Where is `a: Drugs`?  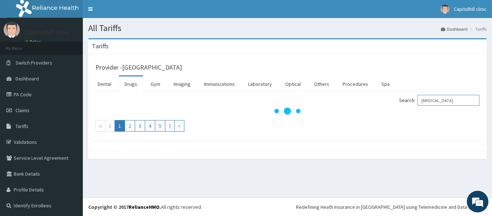
a: Drugs is located at coordinates (131, 84).